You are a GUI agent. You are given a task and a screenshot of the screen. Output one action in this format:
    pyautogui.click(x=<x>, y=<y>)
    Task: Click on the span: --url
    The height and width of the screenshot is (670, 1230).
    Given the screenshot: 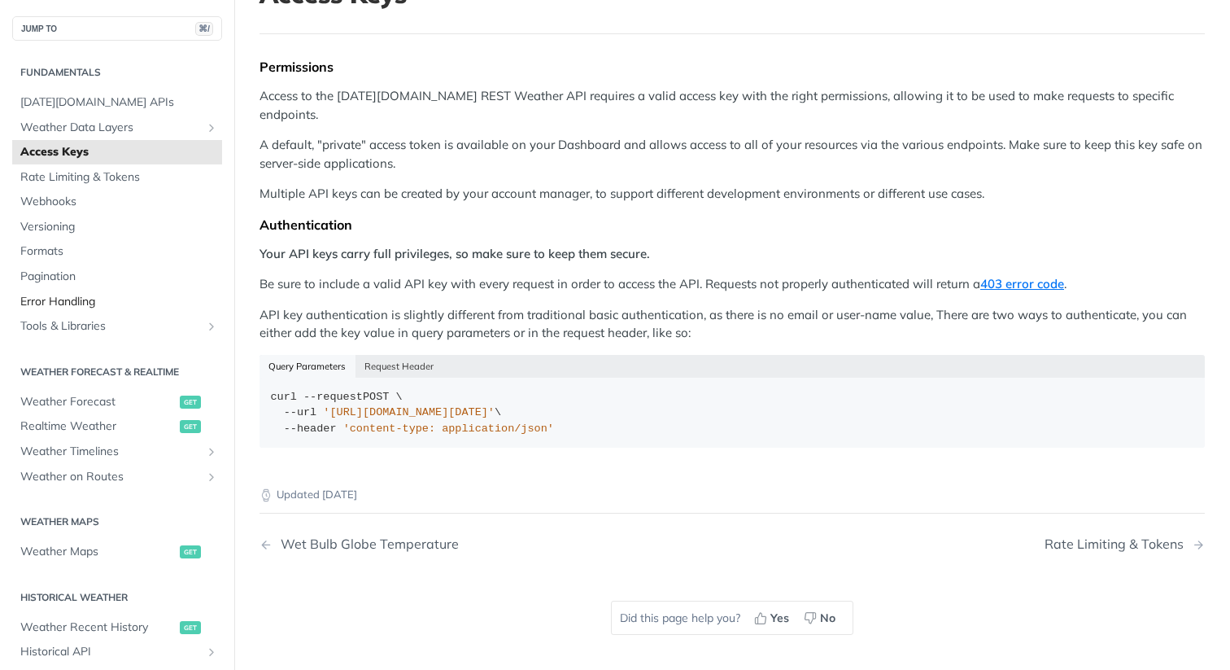 What is the action you would take?
    pyautogui.click(x=300, y=412)
    